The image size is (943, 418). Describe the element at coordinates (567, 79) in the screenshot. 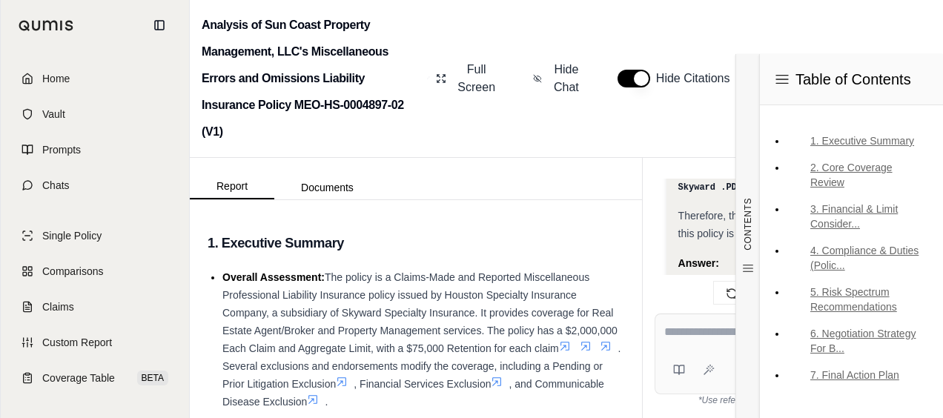

I see `span: Hide Chat` at that location.